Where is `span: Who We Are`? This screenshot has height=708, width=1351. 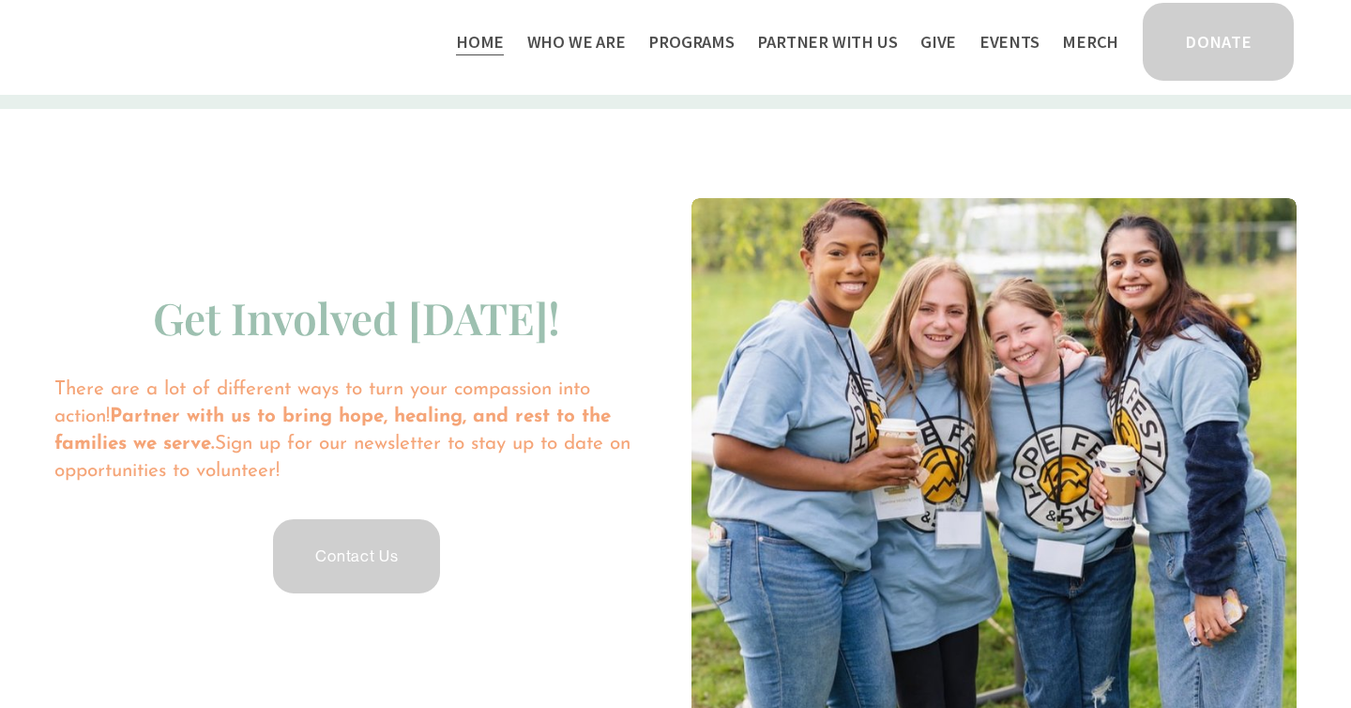
span: Who We Are is located at coordinates (576, 42).